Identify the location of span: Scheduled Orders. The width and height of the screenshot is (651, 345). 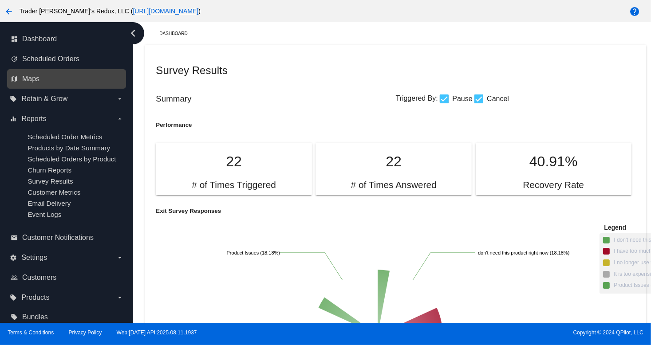
(51, 59).